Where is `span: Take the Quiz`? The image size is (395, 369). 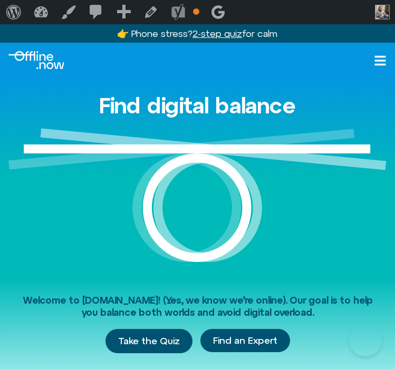
span: Take the Quiz is located at coordinates (149, 341).